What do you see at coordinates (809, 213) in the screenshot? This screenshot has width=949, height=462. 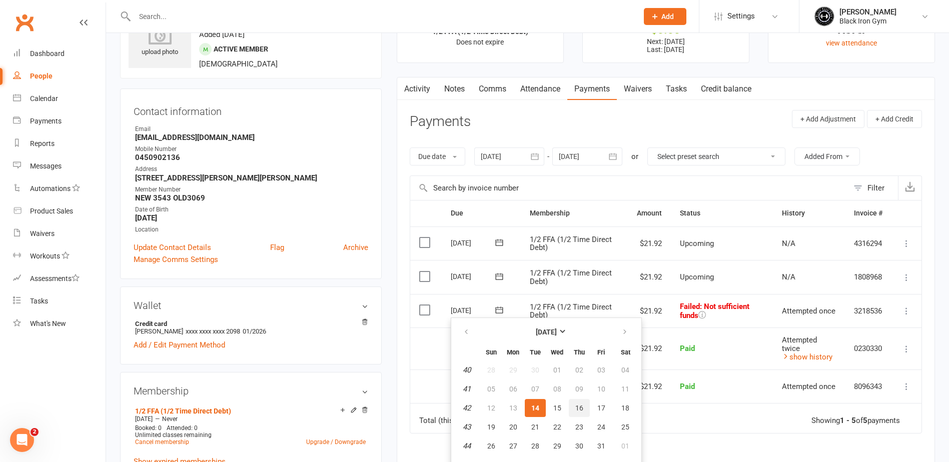 I see `th: History` at bounding box center [809, 213].